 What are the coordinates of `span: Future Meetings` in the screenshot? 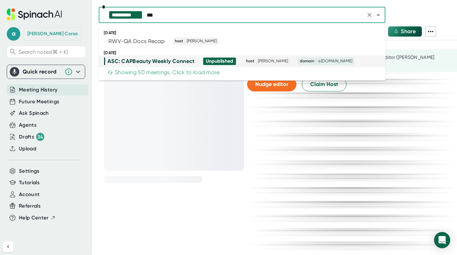 It's located at (39, 101).